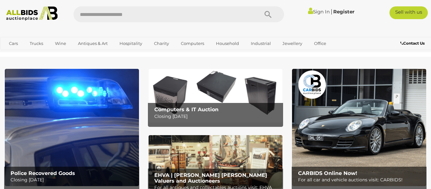 The height and width of the screenshot is (189, 431). What do you see at coordinates (13, 43) in the screenshot?
I see `a: Cars` at bounding box center [13, 43].